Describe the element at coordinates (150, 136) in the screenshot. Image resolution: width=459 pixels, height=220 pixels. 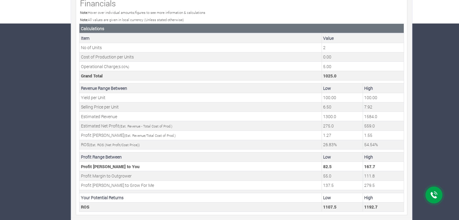
I see `small: (Est. Revenue/Total Cost of Prod.)` at that location.